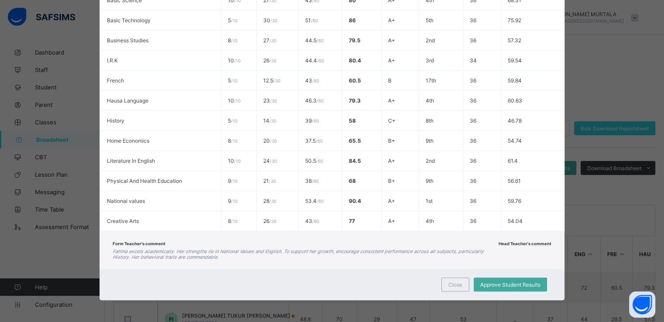 Image resolution: width=664 pixels, height=322 pixels. What do you see at coordinates (128, 40) in the screenshot?
I see `span: Business Studies` at bounding box center [128, 40].